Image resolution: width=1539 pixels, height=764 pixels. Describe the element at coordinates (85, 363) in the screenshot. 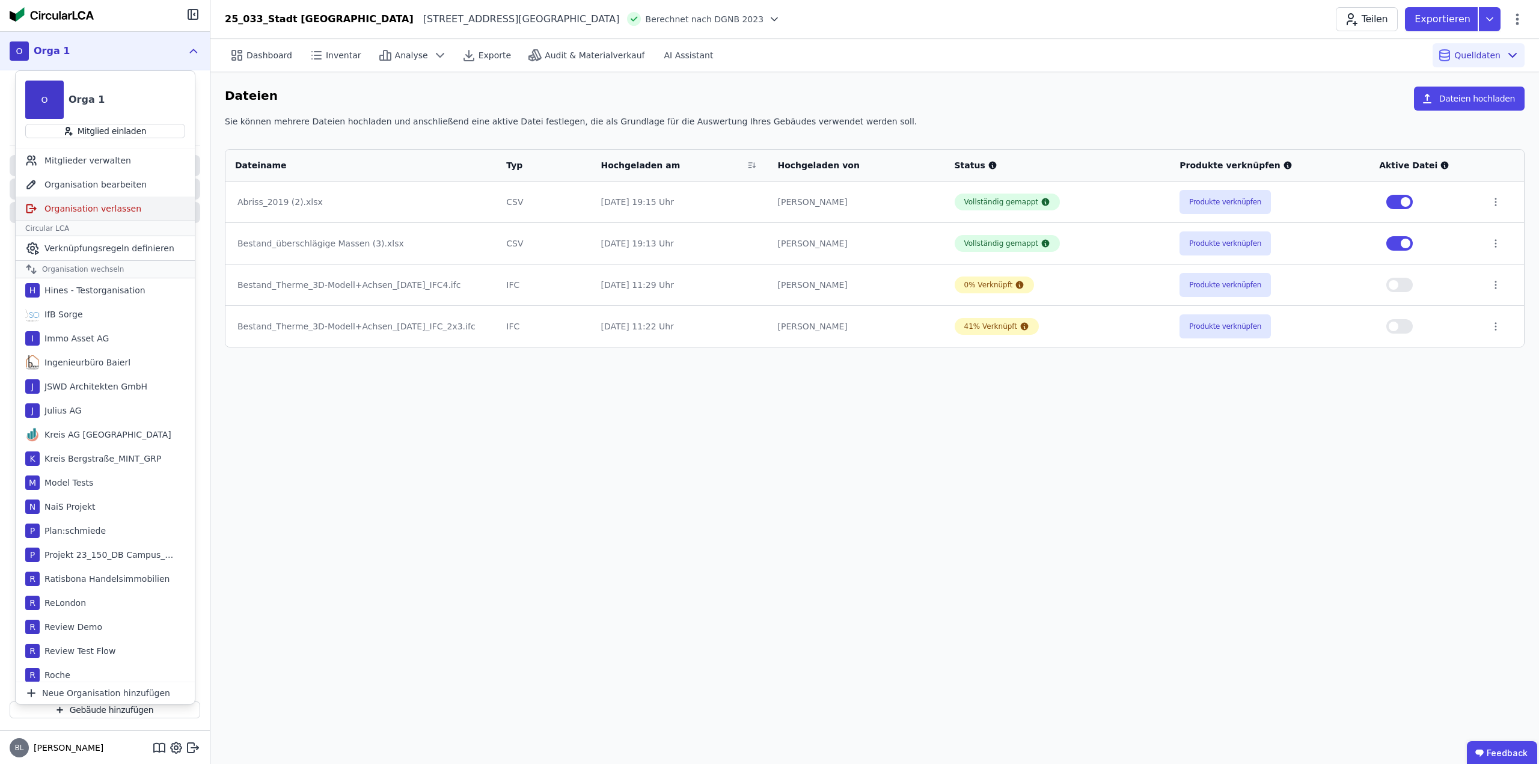

I see `div: Ingenieurbüro Baierl` at that location.